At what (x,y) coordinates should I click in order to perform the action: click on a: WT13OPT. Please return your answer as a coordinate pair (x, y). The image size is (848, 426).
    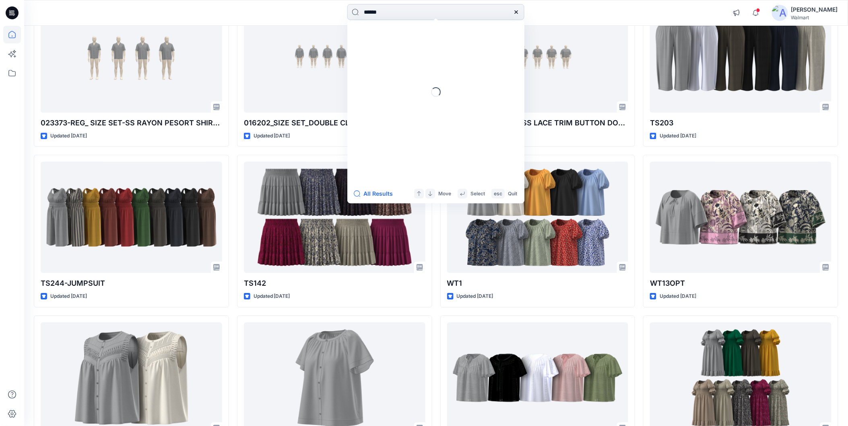
    Looking at the image, I should click on (740, 217).